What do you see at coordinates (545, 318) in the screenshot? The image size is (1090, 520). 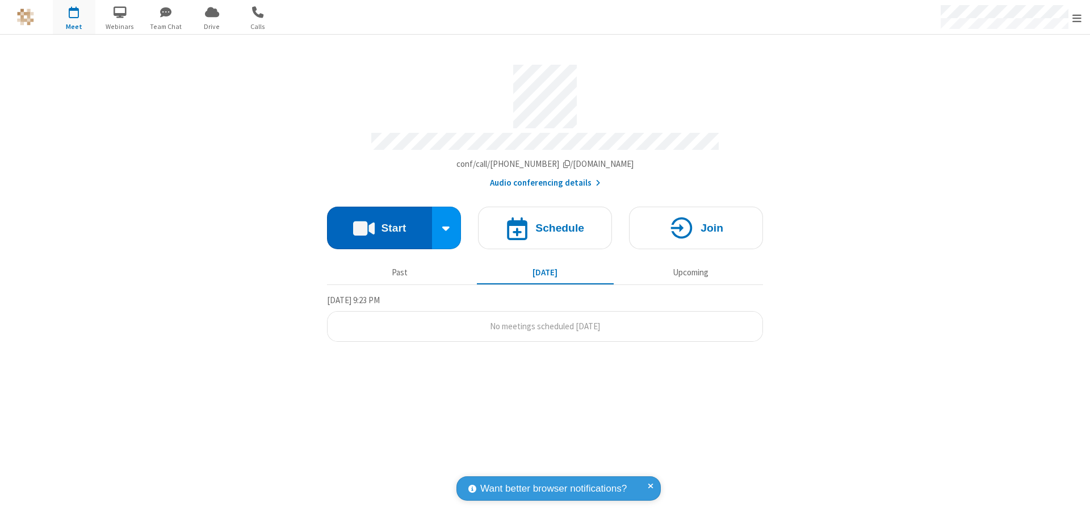 I see `section: Today's Meetings` at bounding box center [545, 318].